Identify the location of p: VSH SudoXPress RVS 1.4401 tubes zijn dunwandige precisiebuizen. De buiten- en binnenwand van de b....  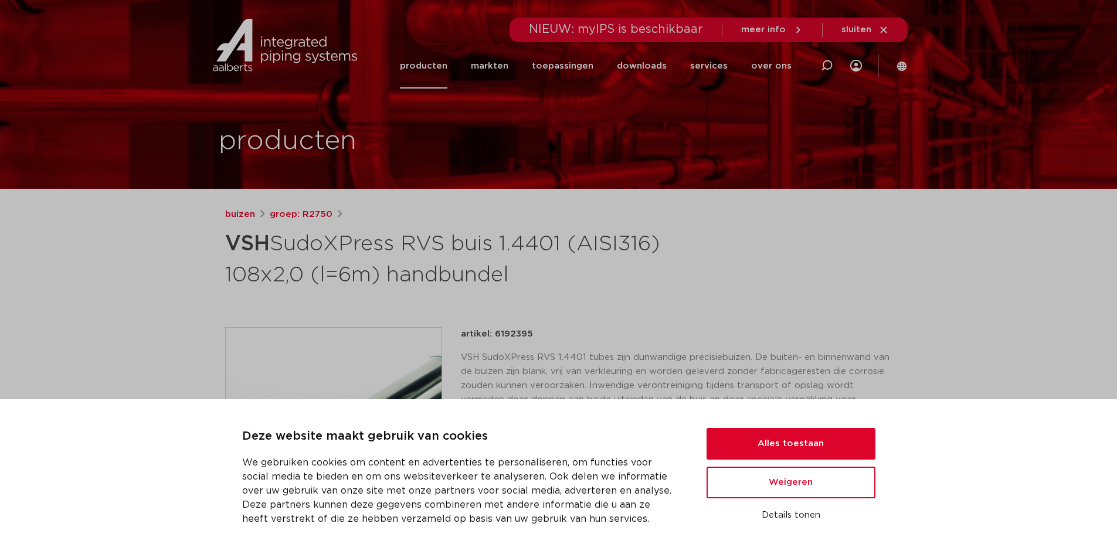
(676, 386).